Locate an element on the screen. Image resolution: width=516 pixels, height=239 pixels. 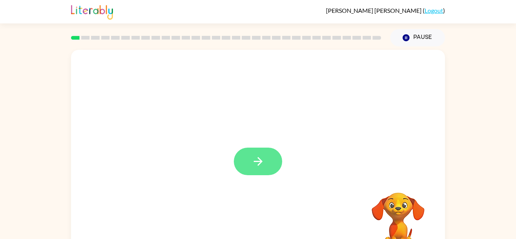
a: Logout is located at coordinates (434, 10).